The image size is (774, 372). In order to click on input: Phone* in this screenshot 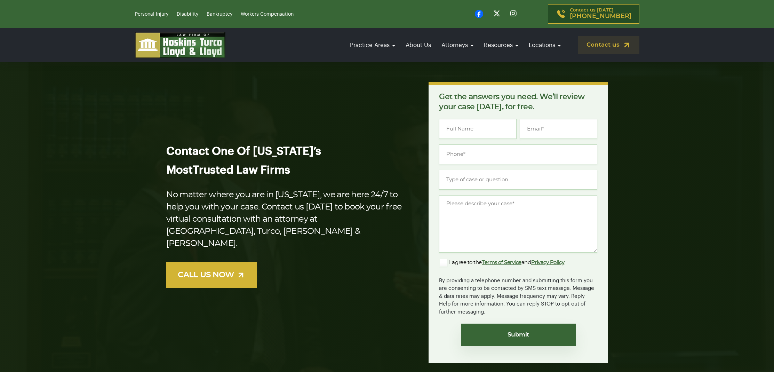, I will do `click(518, 154)`.